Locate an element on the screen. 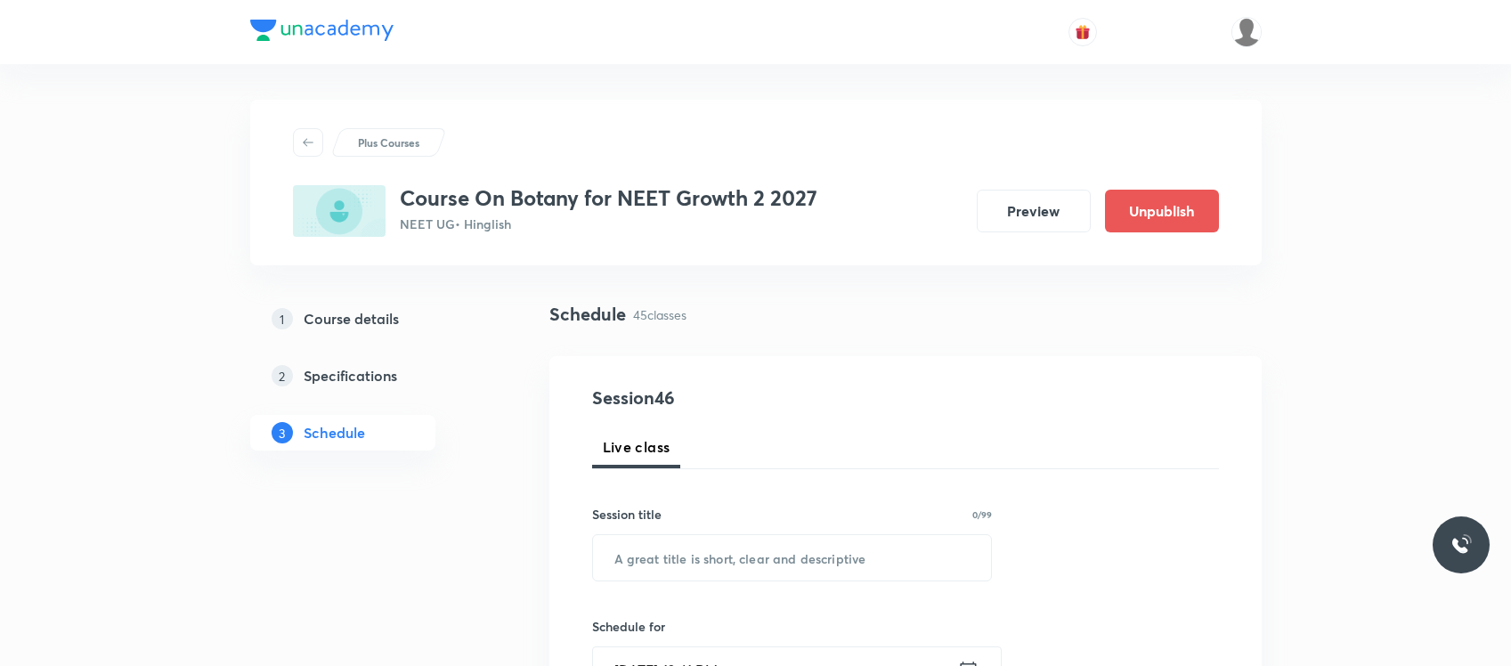 The height and width of the screenshot is (666, 1511). h4: Schedule is located at coordinates (588, 314).